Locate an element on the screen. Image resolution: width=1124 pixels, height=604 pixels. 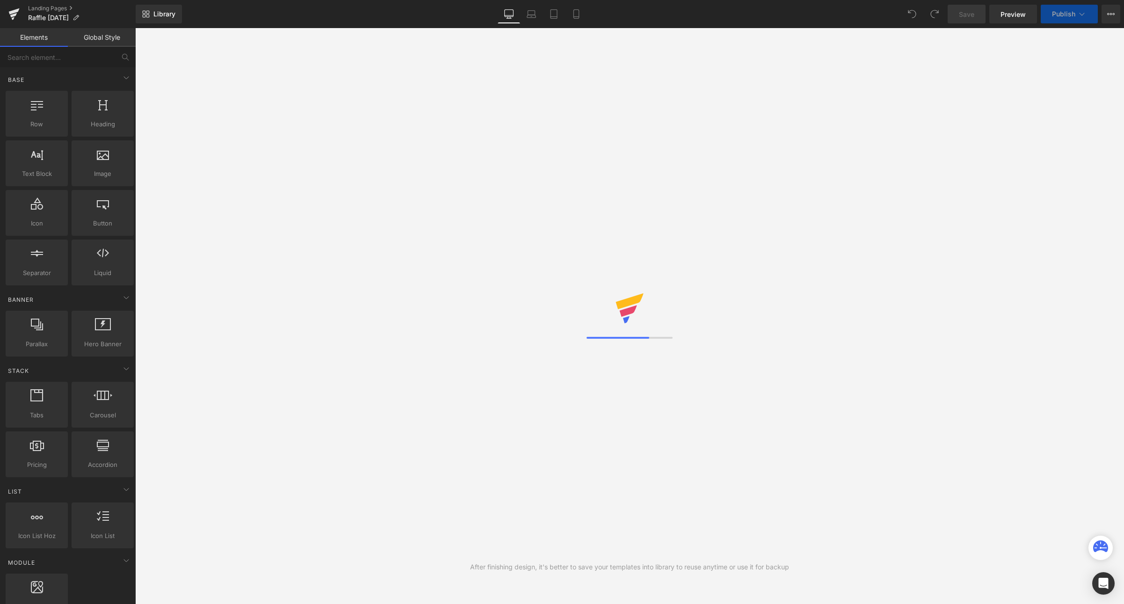
div: Open Intercom Messenger is located at coordinates (1104, 583).